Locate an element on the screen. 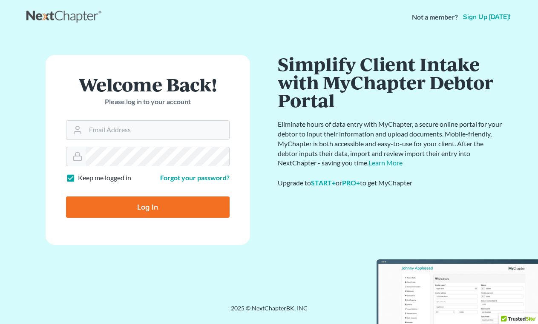 This screenshot has height=324, width=538. div: 2025 © NextChapterBK, INC is located at coordinates (269, 312).